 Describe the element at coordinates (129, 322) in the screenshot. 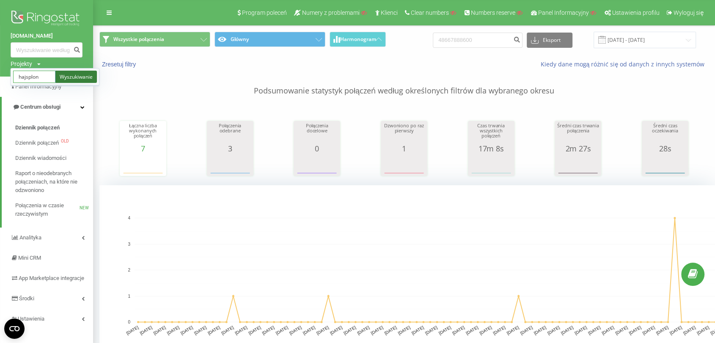

I see `text: 0` at that location.